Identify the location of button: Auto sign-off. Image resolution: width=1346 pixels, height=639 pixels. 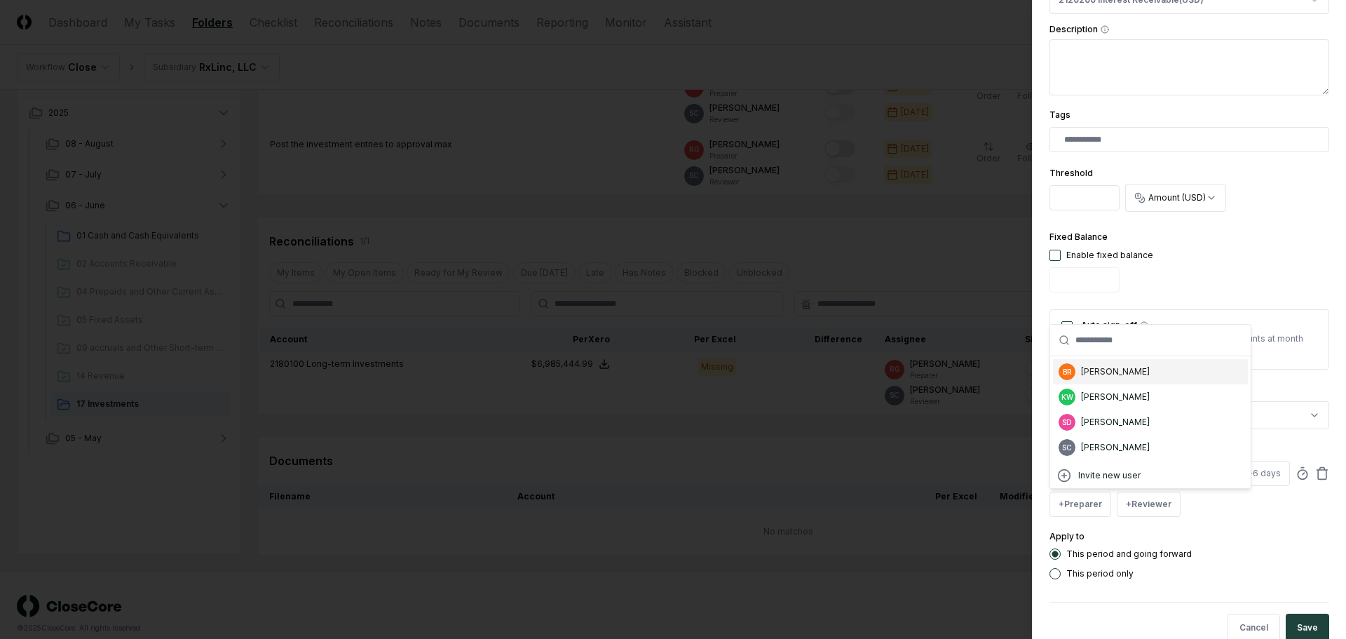
(1144, 325).